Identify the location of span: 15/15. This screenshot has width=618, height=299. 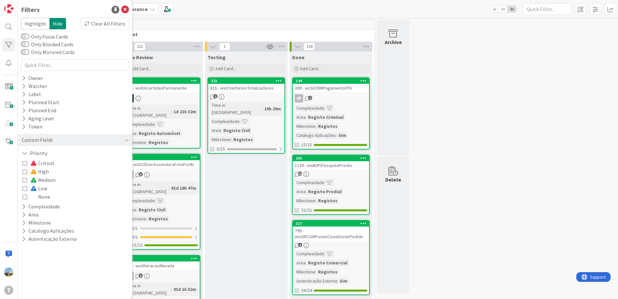
(137, 245).